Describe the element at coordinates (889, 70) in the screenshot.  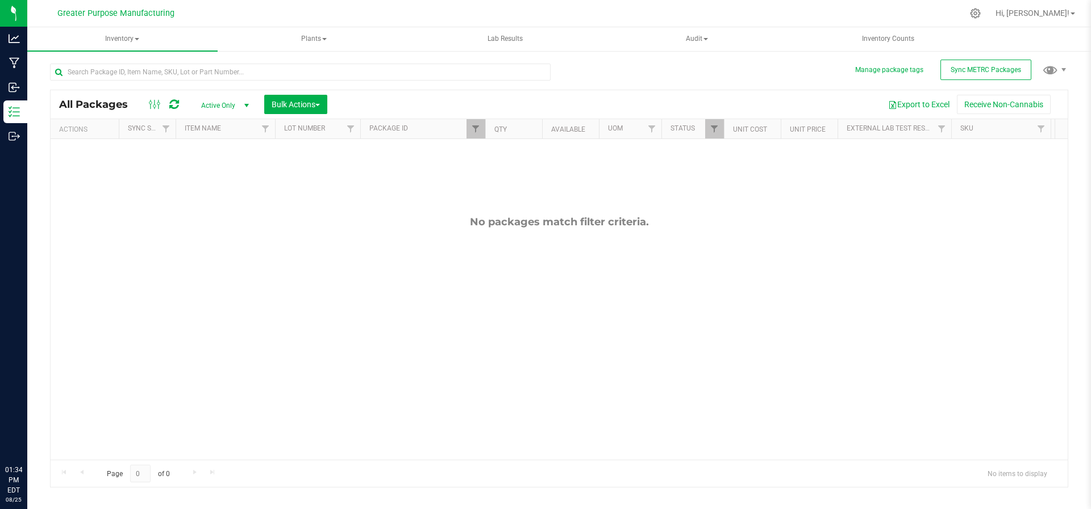
I see `button: Manage package tags` at that location.